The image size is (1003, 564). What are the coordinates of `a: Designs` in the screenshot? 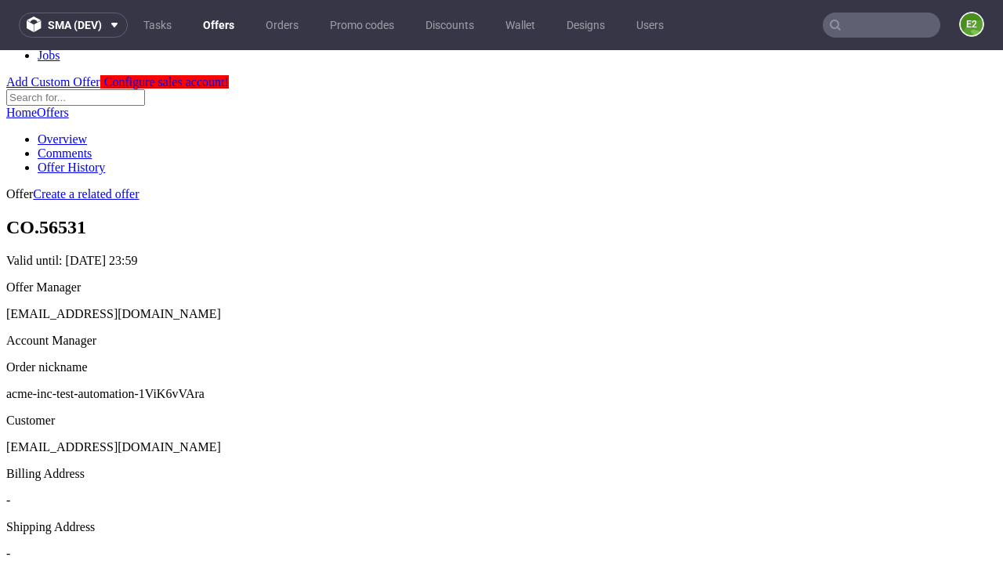 It's located at (586, 25).